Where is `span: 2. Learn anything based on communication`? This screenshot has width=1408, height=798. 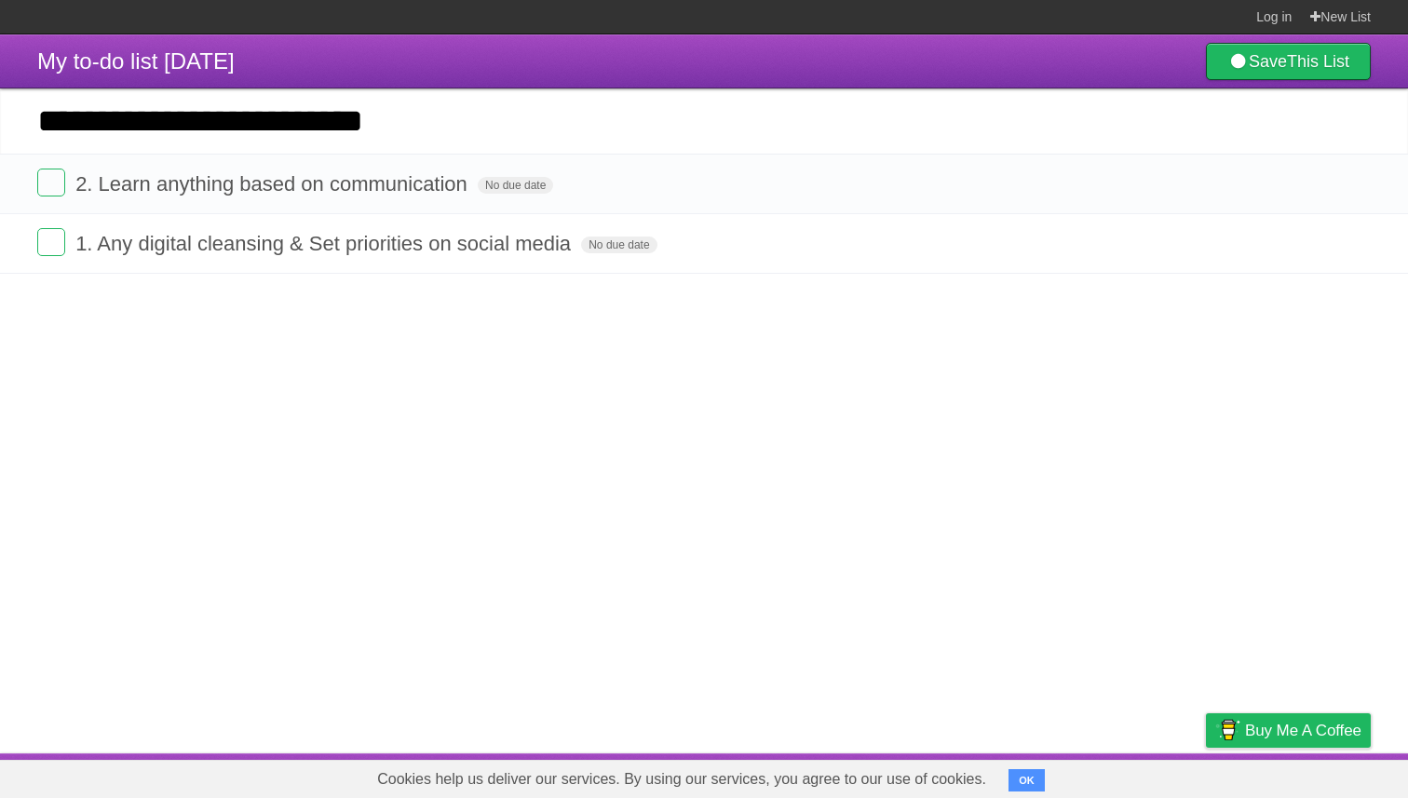 span: 2. Learn anything based on communication is located at coordinates (274, 184).